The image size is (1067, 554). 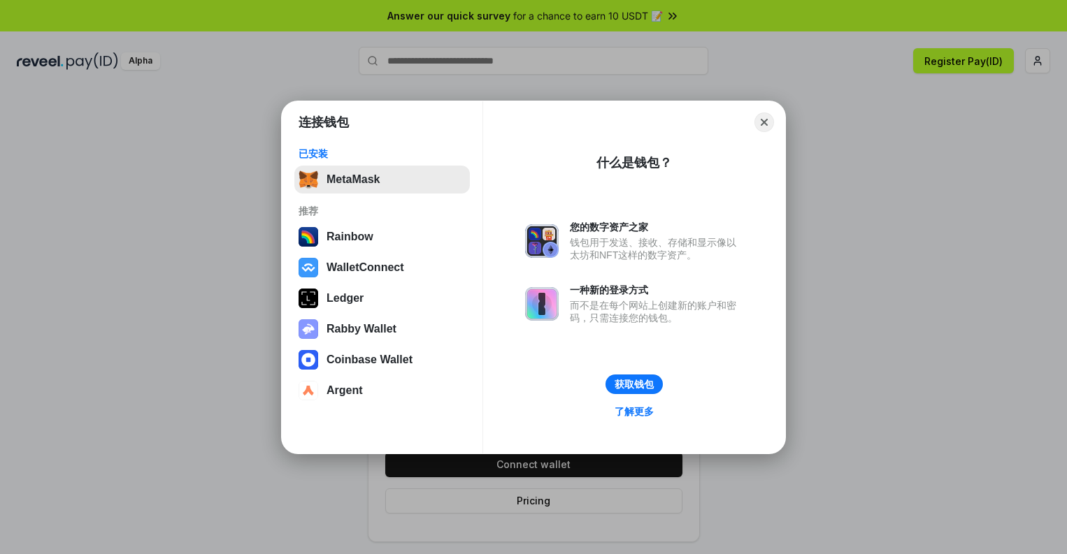 I want to click on button: MetaMask, so click(x=382, y=180).